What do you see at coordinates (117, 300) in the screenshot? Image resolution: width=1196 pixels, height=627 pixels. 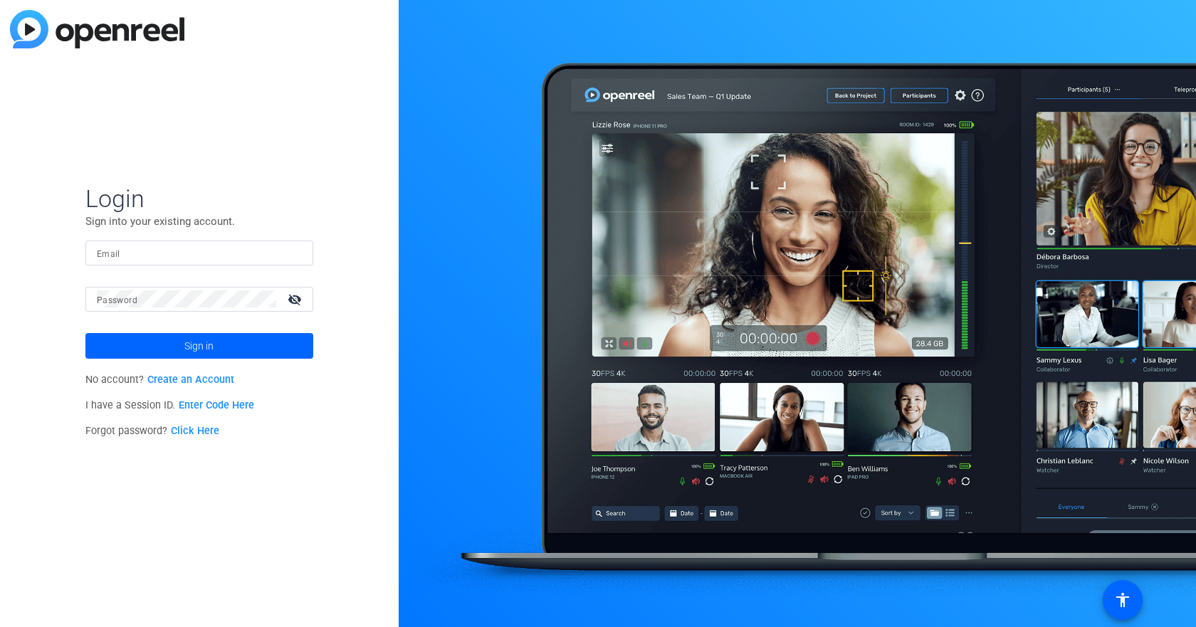 I see `mat-label: Password` at bounding box center [117, 300].